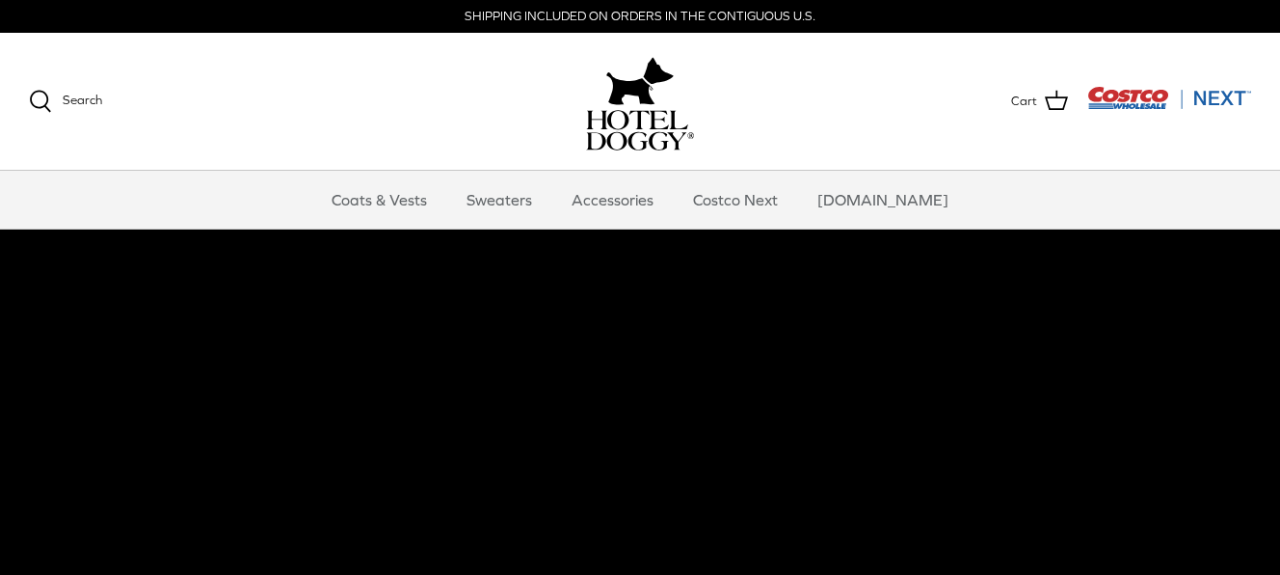 The height and width of the screenshot is (575, 1280). What do you see at coordinates (736, 200) in the screenshot?
I see `a: Costco Next` at bounding box center [736, 200].